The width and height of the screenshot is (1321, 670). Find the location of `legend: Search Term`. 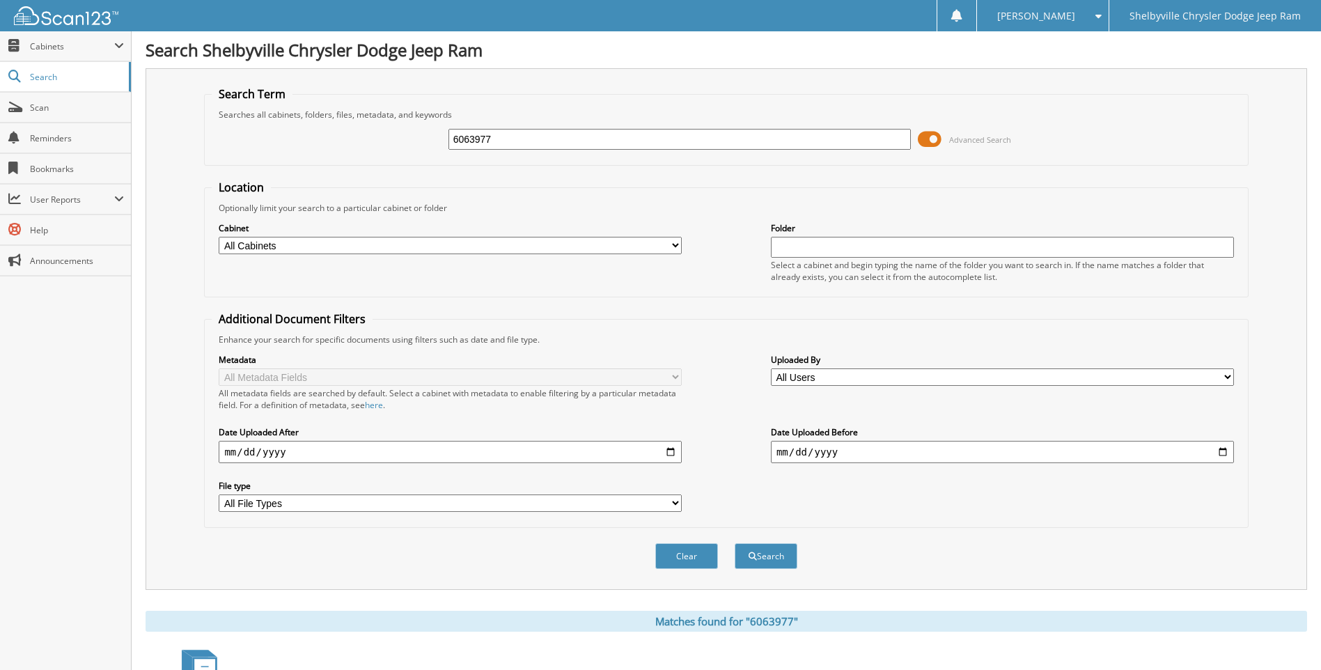

legend: Search Term is located at coordinates (252, 94).